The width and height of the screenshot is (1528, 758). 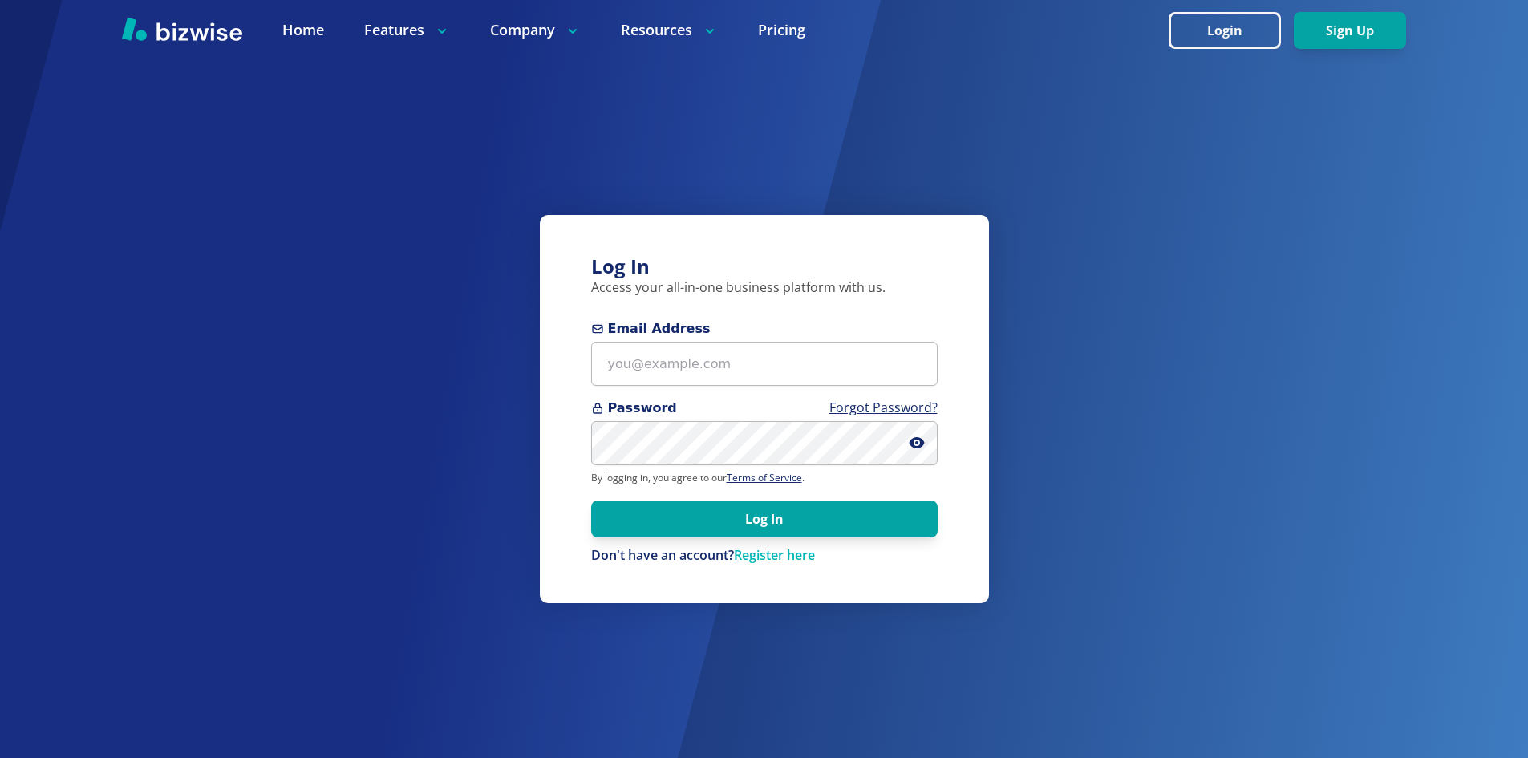 I want to click on h3: Log In, so click(x=764, y=266).